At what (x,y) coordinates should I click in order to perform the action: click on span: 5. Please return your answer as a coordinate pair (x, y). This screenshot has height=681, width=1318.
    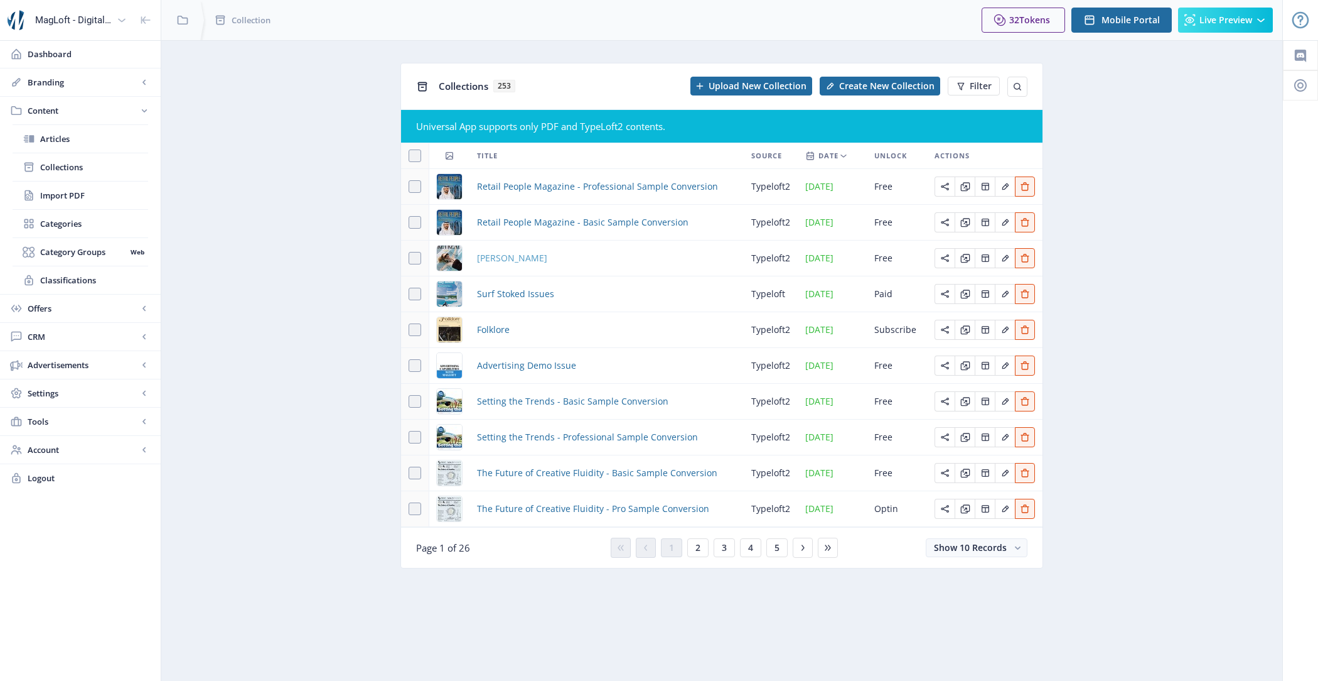
    Looking at the image, I should click on (777, 547).